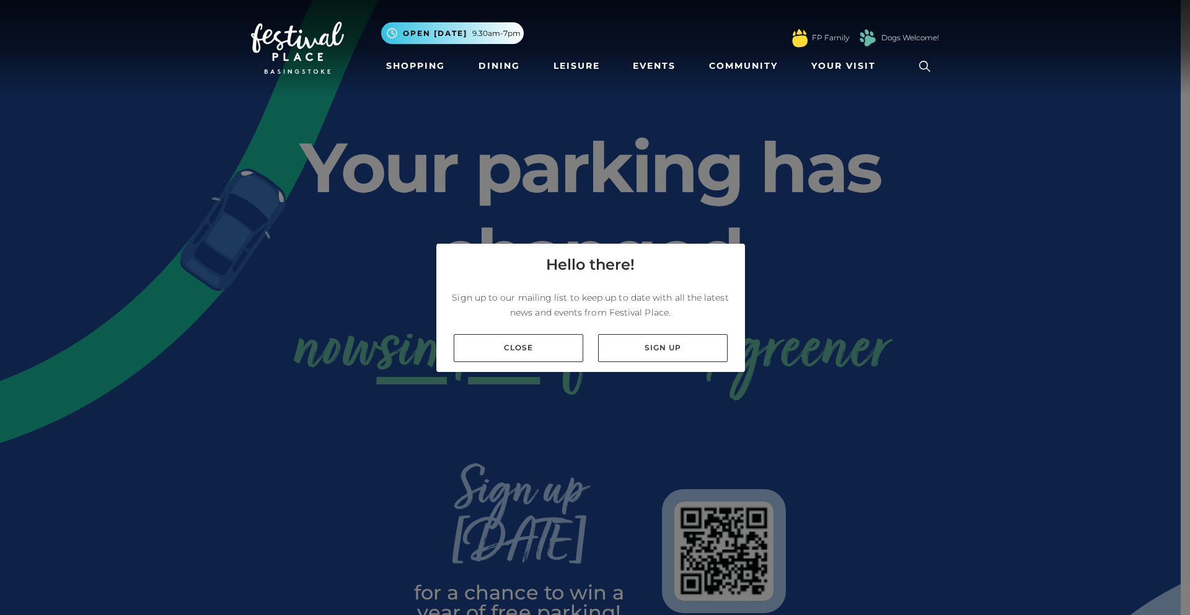  I want to click on a: Dogs Welcome!, so click(910, 38).